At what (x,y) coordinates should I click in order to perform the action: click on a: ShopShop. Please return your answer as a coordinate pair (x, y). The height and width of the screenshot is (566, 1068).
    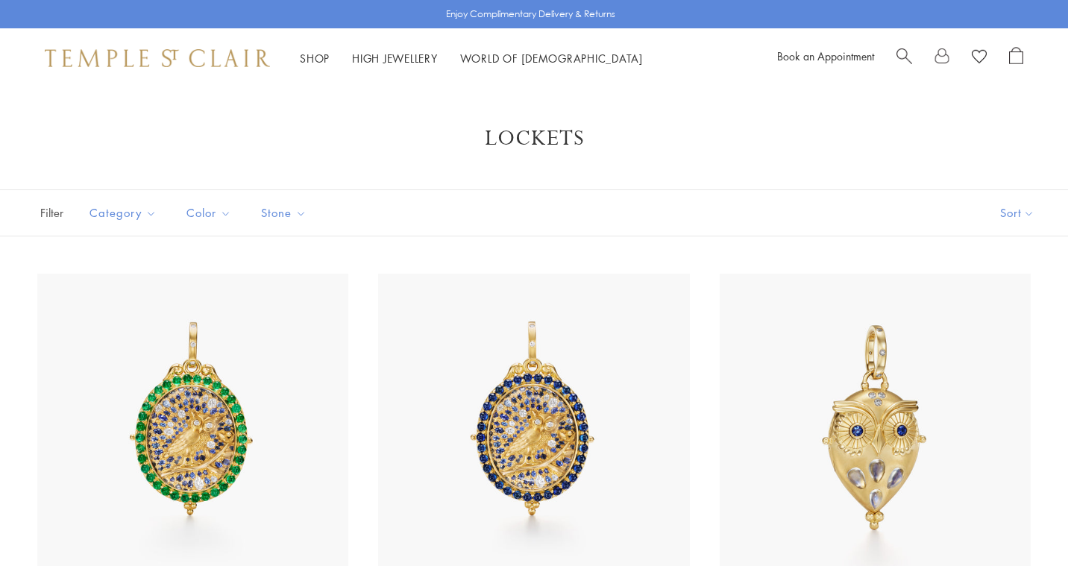
    Looking at the image, I should click on (315, 58).